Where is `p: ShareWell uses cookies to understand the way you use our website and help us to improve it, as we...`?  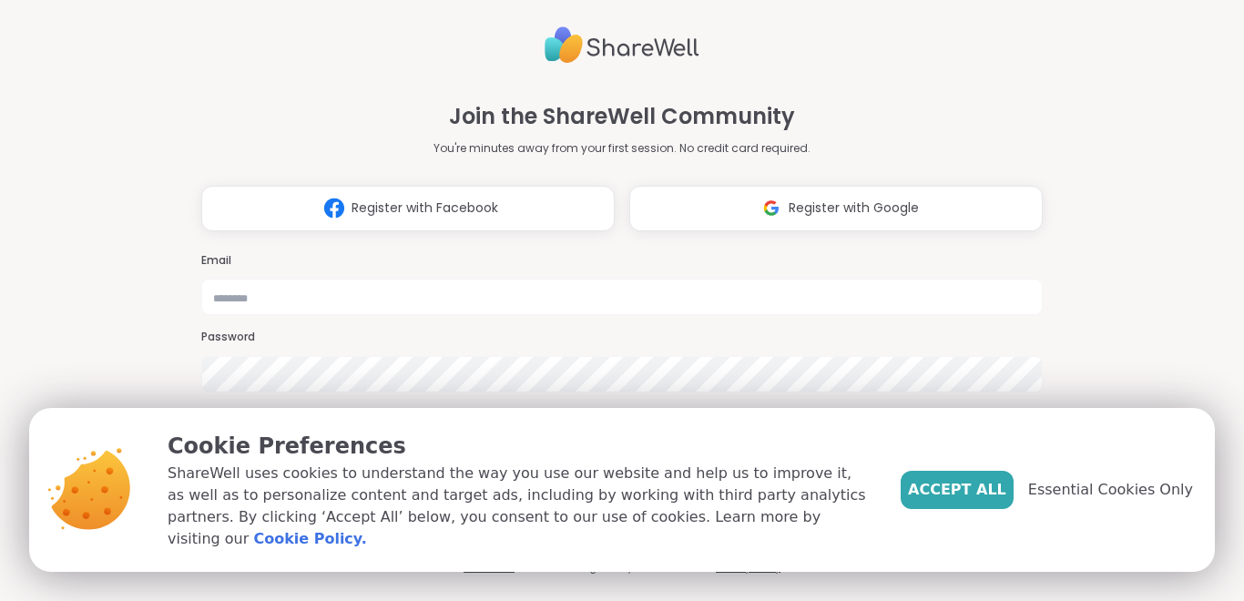 p: ShareWell uses cookies to understand the way you use our website and help us to improve it, as we... is located at coordinates (519, 506).